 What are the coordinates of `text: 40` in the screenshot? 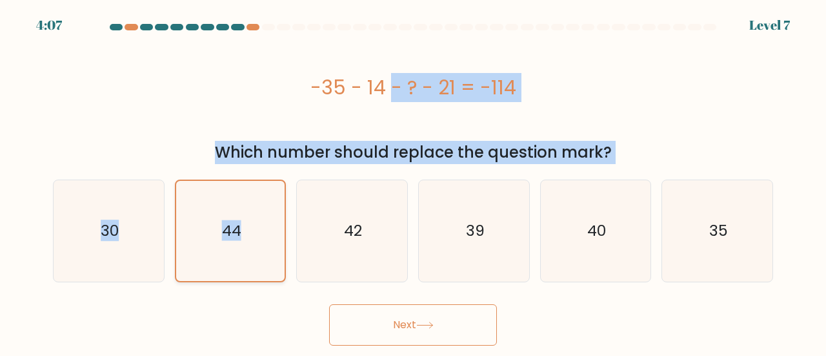 It's located at (596, 230).